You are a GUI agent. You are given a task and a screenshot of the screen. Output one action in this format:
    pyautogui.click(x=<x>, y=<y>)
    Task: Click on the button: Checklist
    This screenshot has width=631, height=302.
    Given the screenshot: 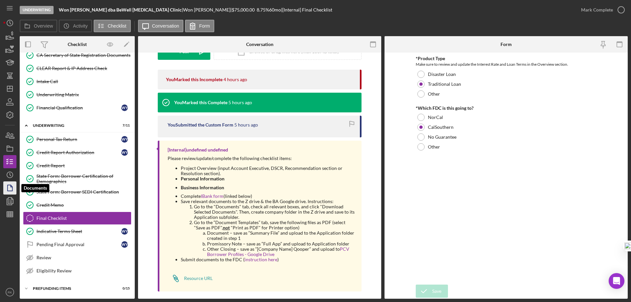 What is the action you would take?
    pyautogui.click(x=112, y=26)
    